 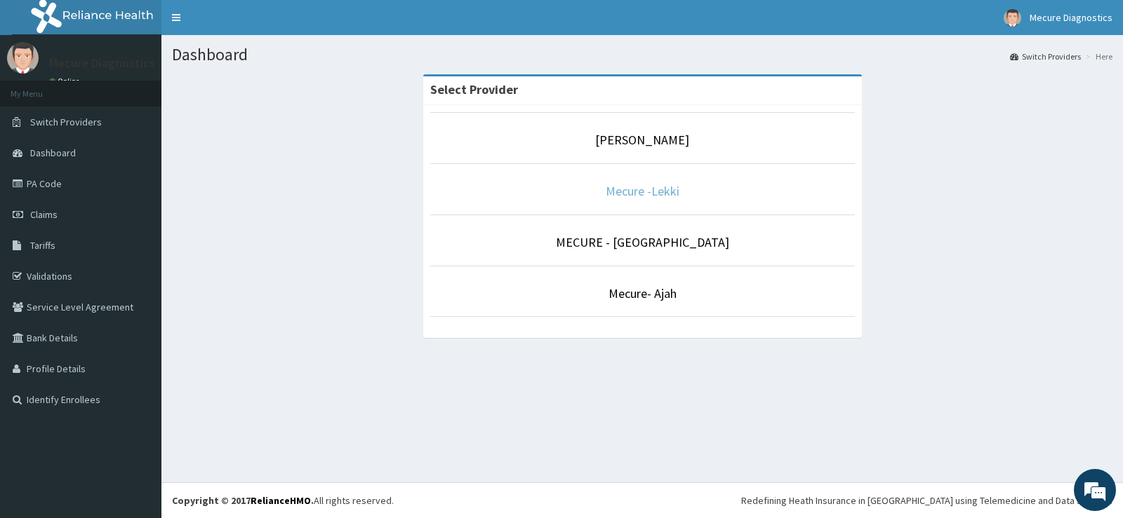 What do you see at coordinates (243, 501) in the screenshot?
I see `strong: Copyright © 2017 .` at bounding box center [243, 501].